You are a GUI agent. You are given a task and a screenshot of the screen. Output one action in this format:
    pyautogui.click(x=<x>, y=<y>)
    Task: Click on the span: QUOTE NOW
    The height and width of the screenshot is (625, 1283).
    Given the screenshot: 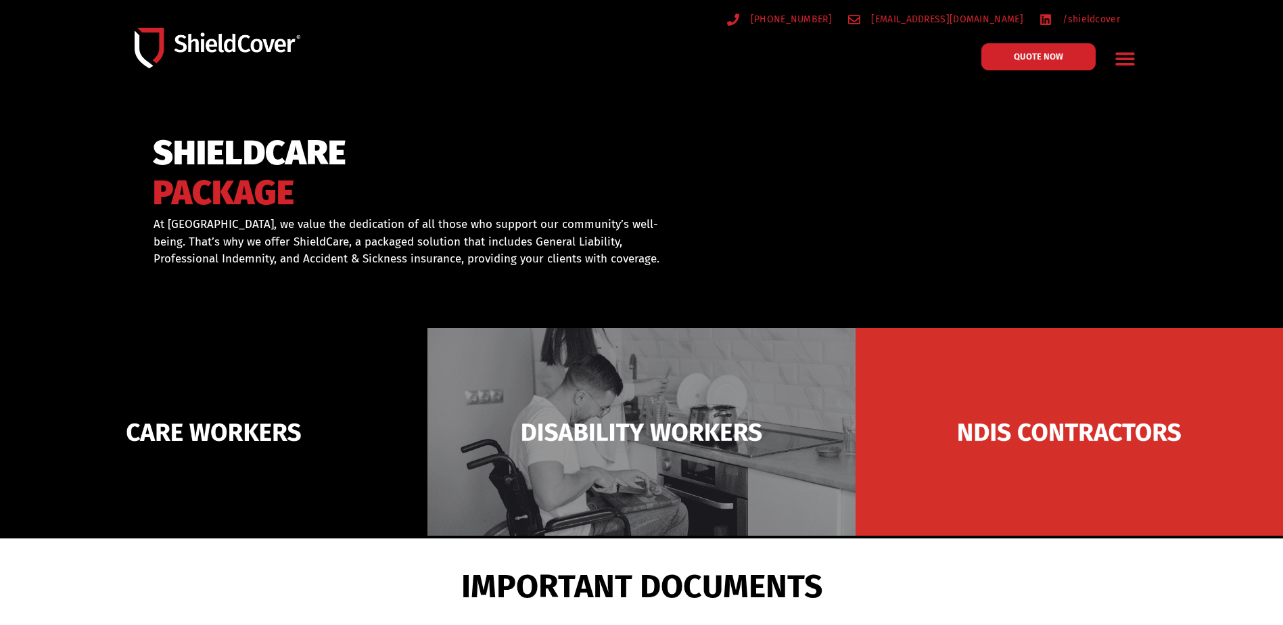 What is the action you would take?
    pyautogui.click(x=1038, y=56)
    